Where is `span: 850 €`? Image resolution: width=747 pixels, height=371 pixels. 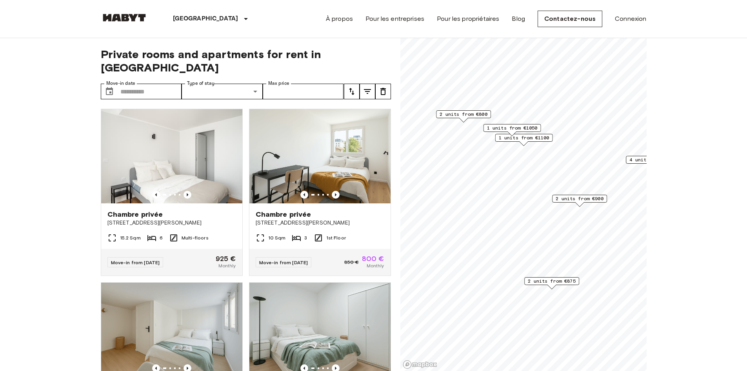 span: 850 € is located at coordinates (352, 262).